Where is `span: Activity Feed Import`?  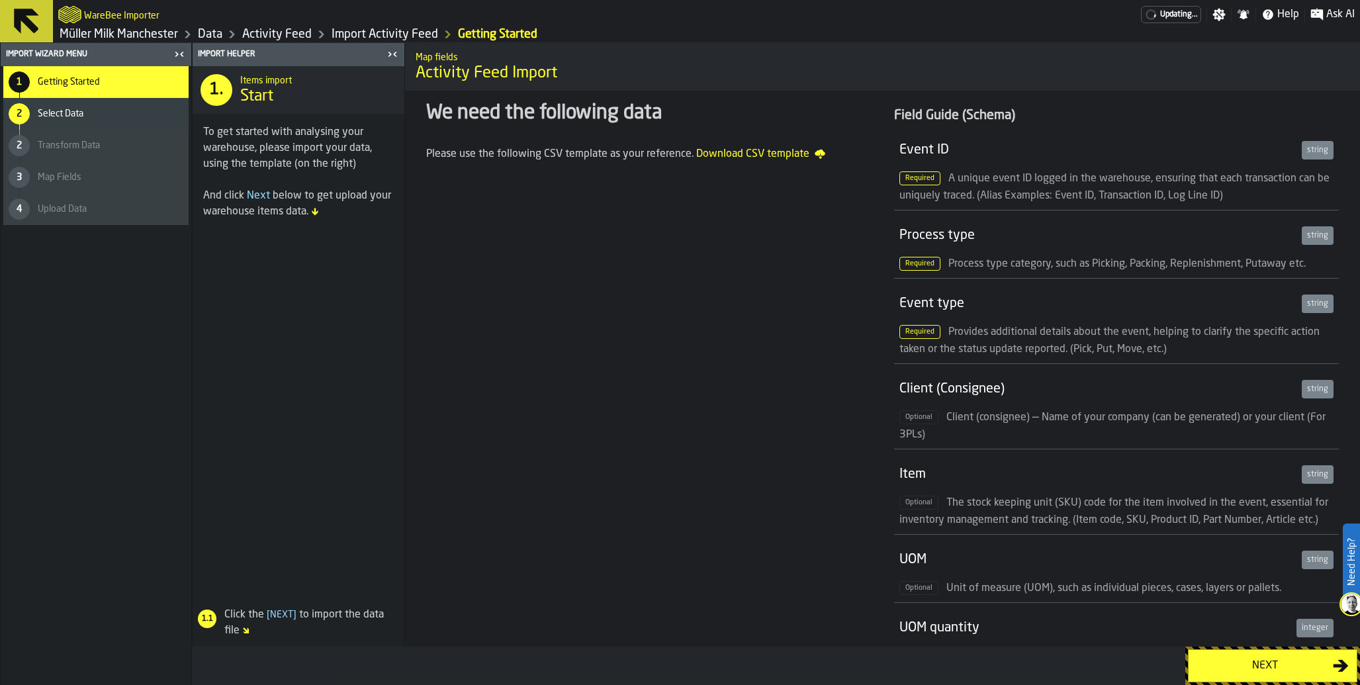
span: Activity Feed Import is located at coordinates (882, 73).